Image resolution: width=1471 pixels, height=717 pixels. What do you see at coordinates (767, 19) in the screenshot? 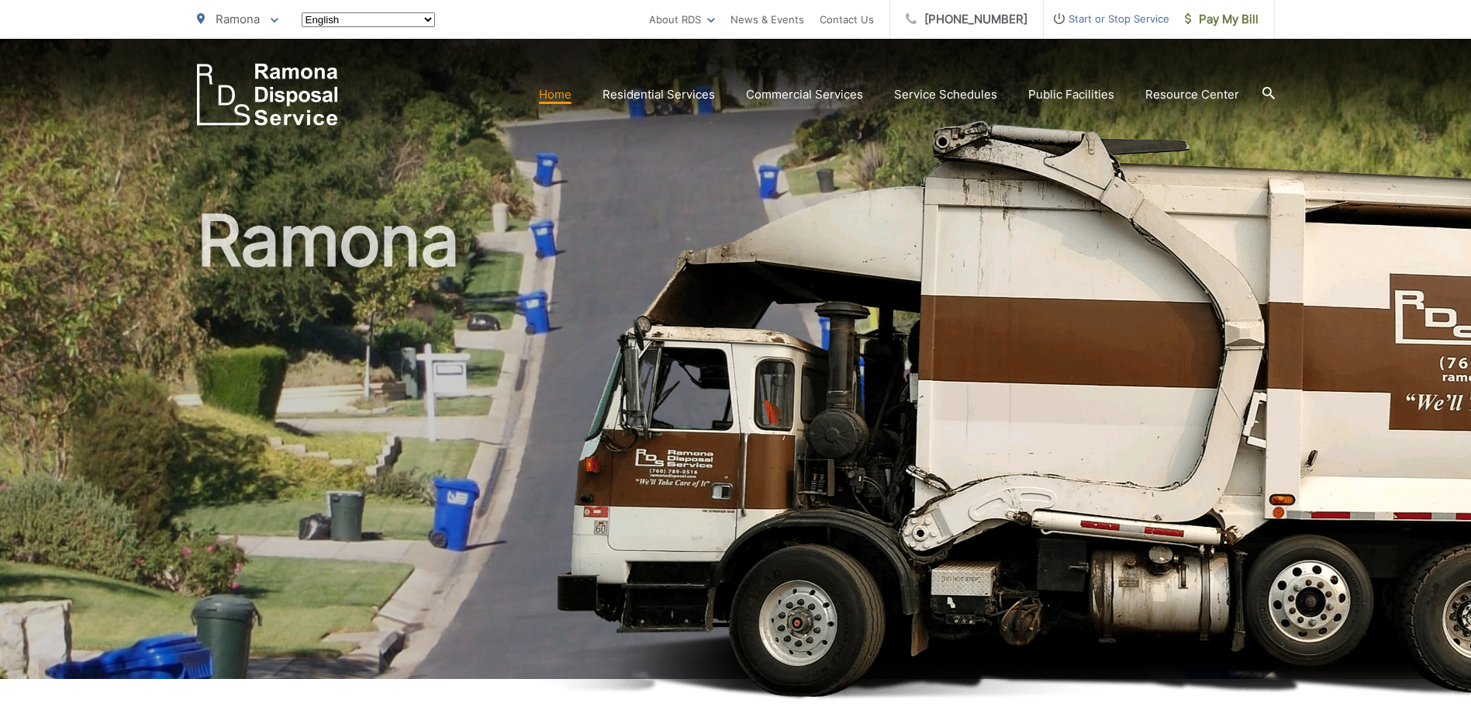
I see `a: News & Events` at bounding box center [767, 19].